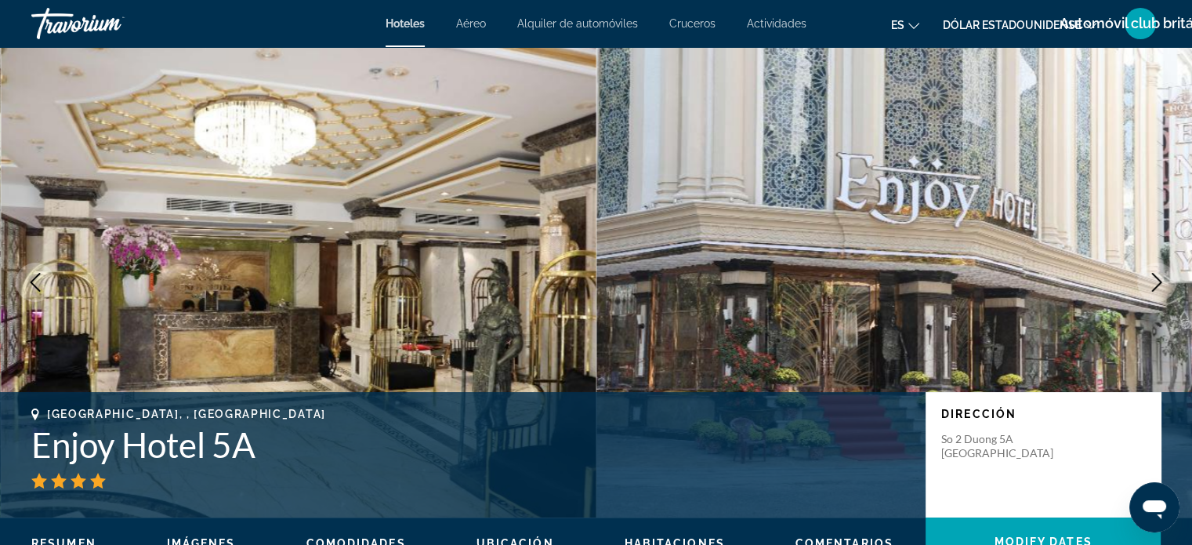  What do you see at coordinates (470, 444) in the screenshot?
I see `h1: Enjoy Hotel 5A` at bounding box center [470, 444].